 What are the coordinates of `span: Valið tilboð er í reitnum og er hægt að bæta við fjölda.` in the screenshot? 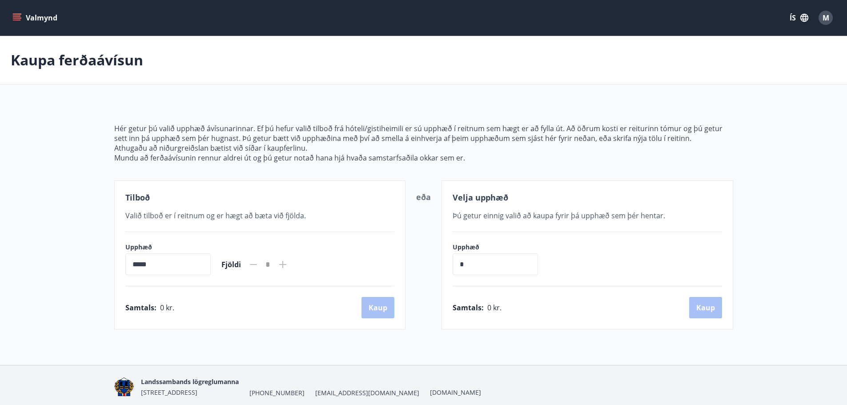 It's located at (216, 216).